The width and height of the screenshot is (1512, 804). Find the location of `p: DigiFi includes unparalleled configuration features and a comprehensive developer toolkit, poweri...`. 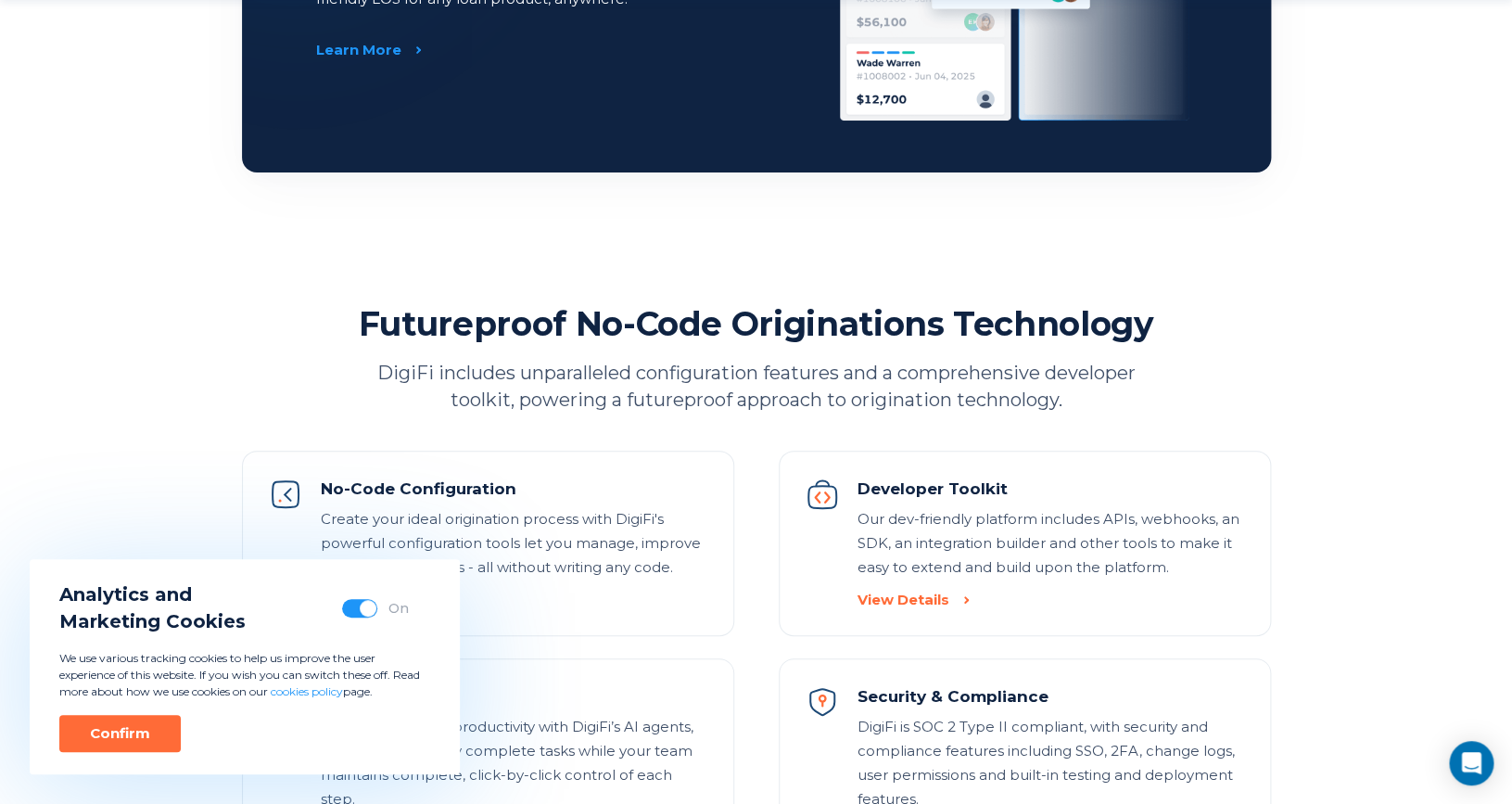

p: DigiFi includes unparalleled configuration features and a comprehensive developer toolkit, poweri... is located at coordinates (757, 387).